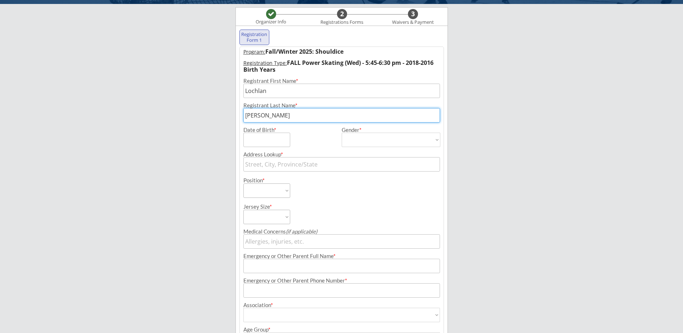 The width and height of the screenshot is (683, 333). Describe the element at coordinates (262, 206) in the screenshot. I see `div: Jersey Size` at that location.